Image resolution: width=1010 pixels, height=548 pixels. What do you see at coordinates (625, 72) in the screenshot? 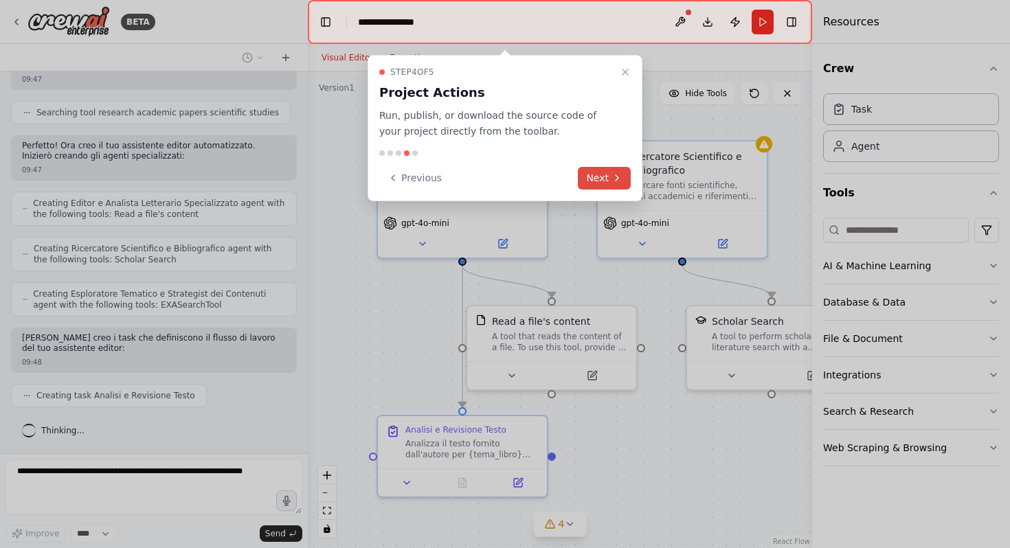
I see `button: Close walkthrough` at bounding box center [625, 72].